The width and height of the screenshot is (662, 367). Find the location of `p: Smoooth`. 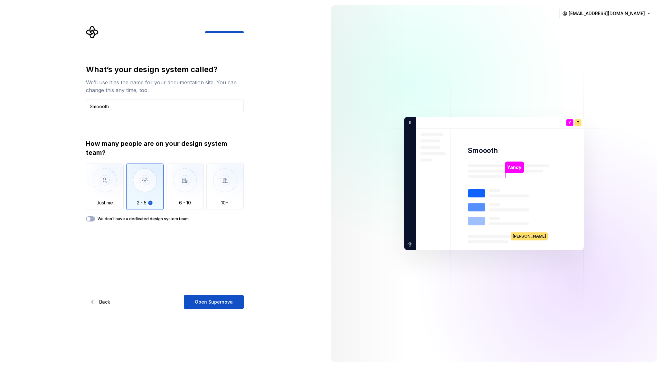

p: Smoooth is located at coordinates (483, 150).